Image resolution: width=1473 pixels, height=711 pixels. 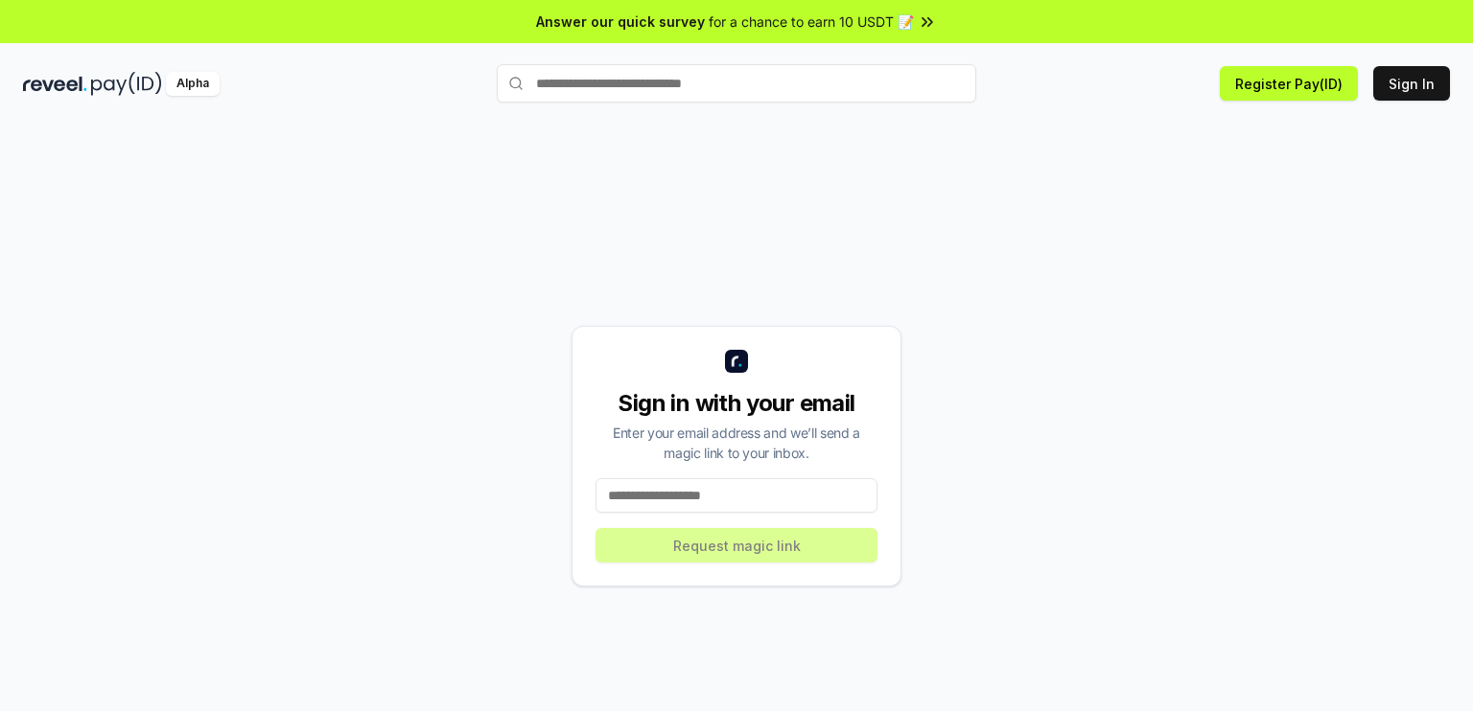 I want to click on img: reveel_dark, so click(x=55, y=83).